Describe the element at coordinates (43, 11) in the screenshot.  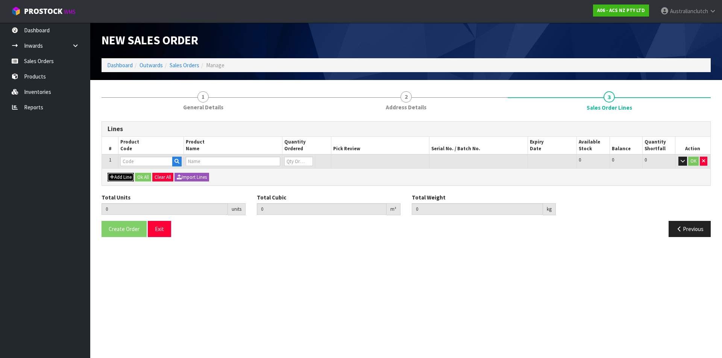
I see `span: ProStock` at that location.